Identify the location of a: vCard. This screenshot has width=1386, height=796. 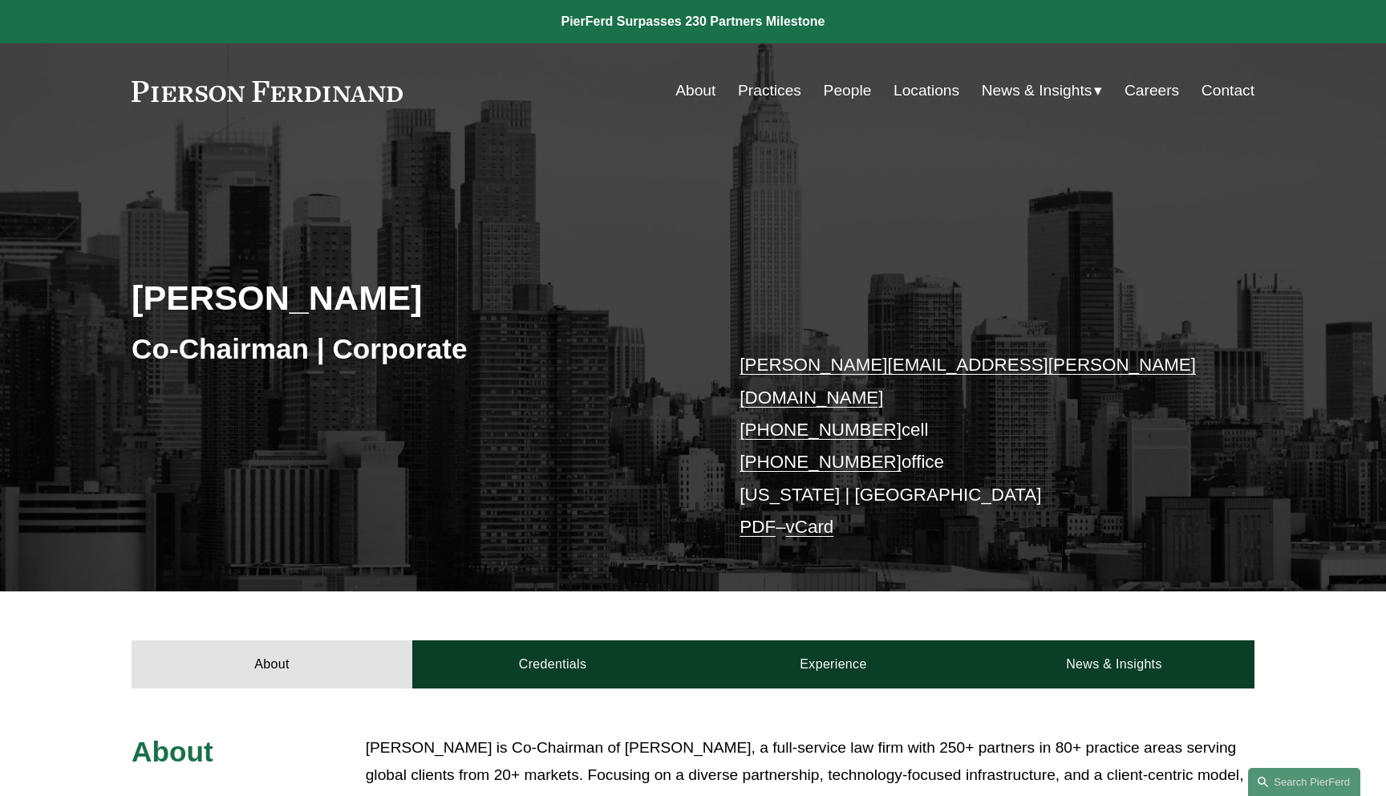
(810, 526).